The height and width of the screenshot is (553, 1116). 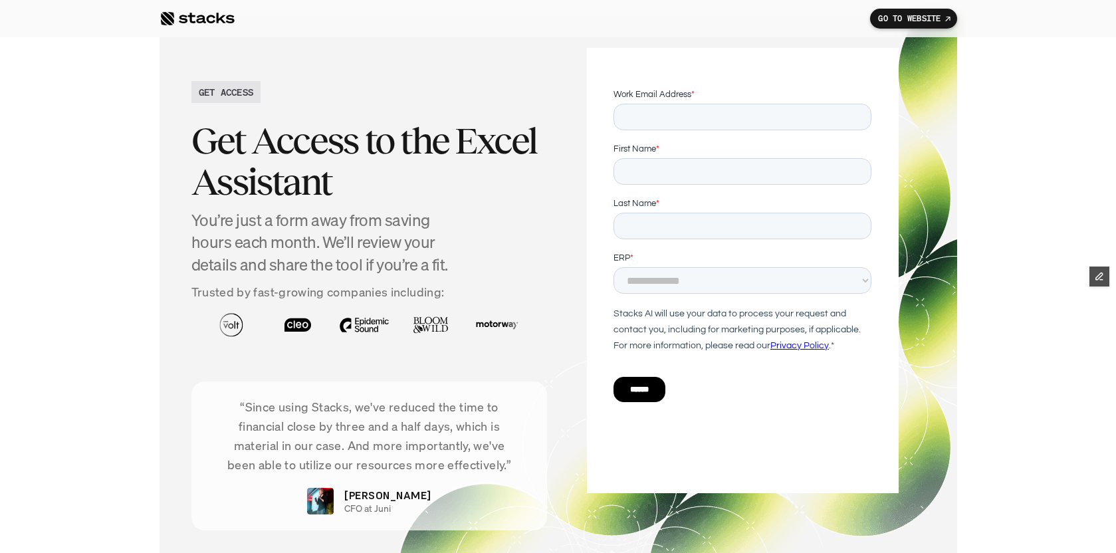 I want to click on button: Edit Framer Content, so click(x=1100, y=277).